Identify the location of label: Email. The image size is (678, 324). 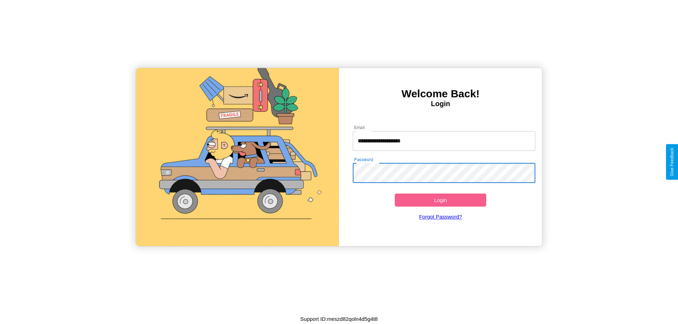
(359, 127).